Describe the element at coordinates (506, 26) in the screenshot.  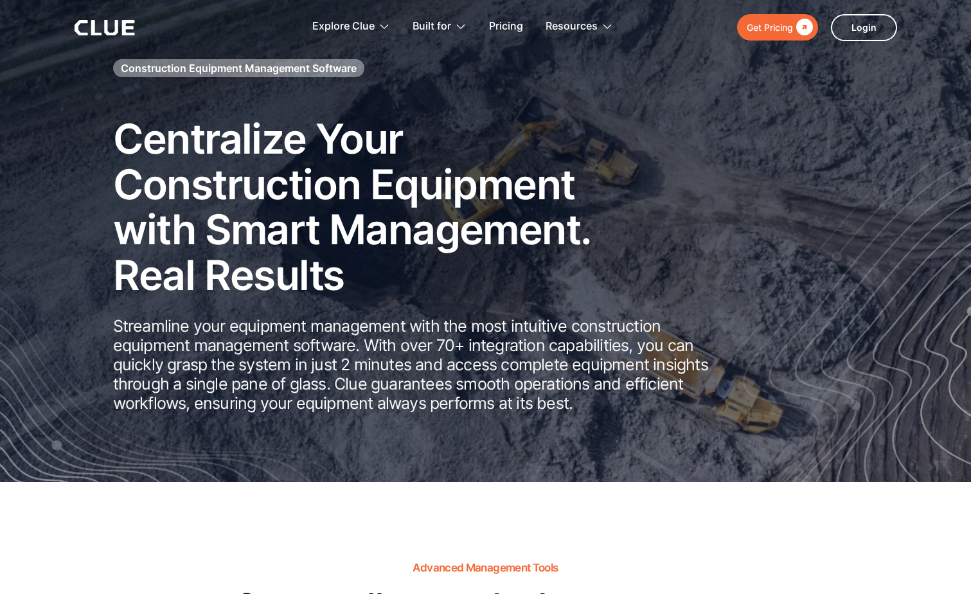
I see `a: Pricing` at that location.